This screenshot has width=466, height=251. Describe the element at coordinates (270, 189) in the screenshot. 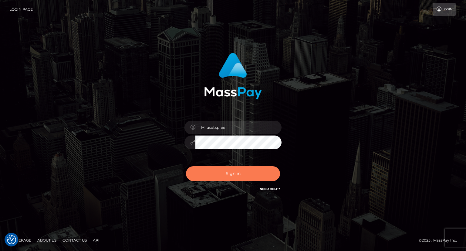

I see `a: Need Help?` at that location.